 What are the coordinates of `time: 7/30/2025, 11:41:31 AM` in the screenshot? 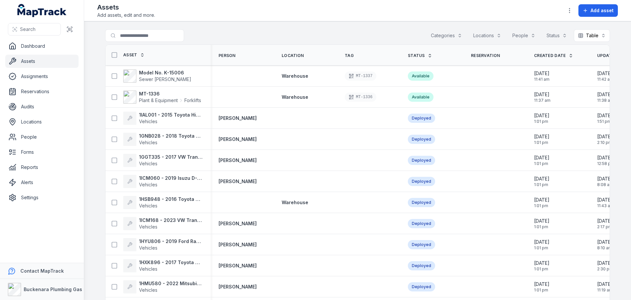 It's located at (542, 76).